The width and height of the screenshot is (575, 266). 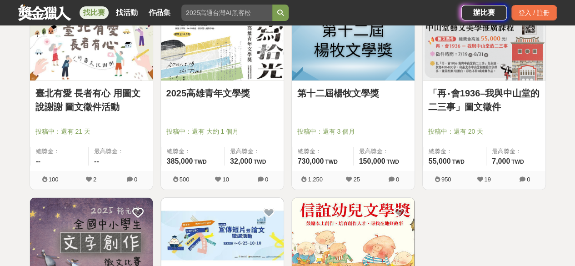 What do you see at coordinates (184, 179) in the screenshot?
I see `span: 500` at bounding box center [184, 179].